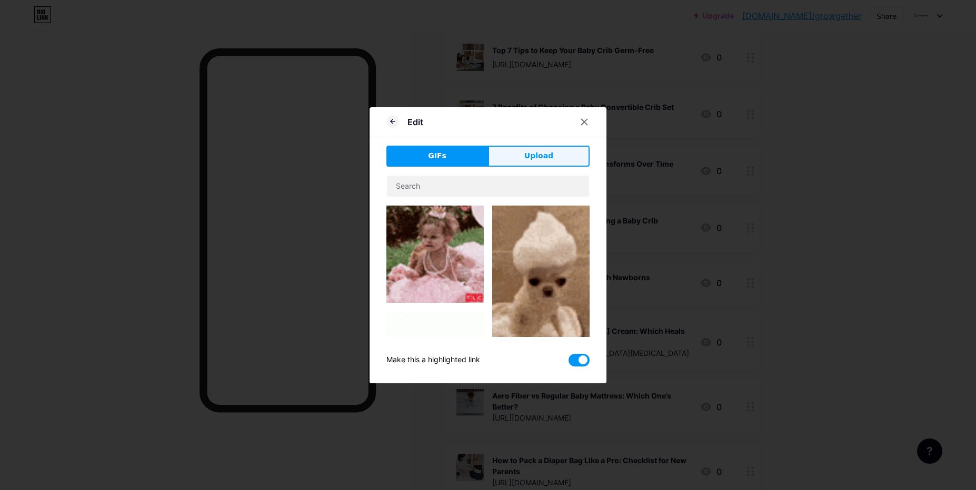  I want to click on span: Upload, so click(538, 156).